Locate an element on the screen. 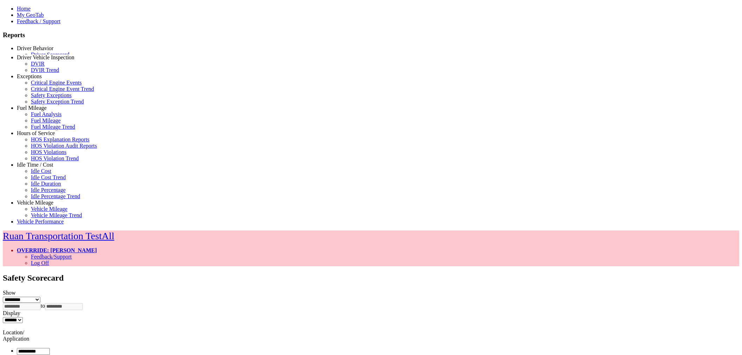 The width and height of the screenshot is (742, 355). span: to is located at coordinates (43, 306).